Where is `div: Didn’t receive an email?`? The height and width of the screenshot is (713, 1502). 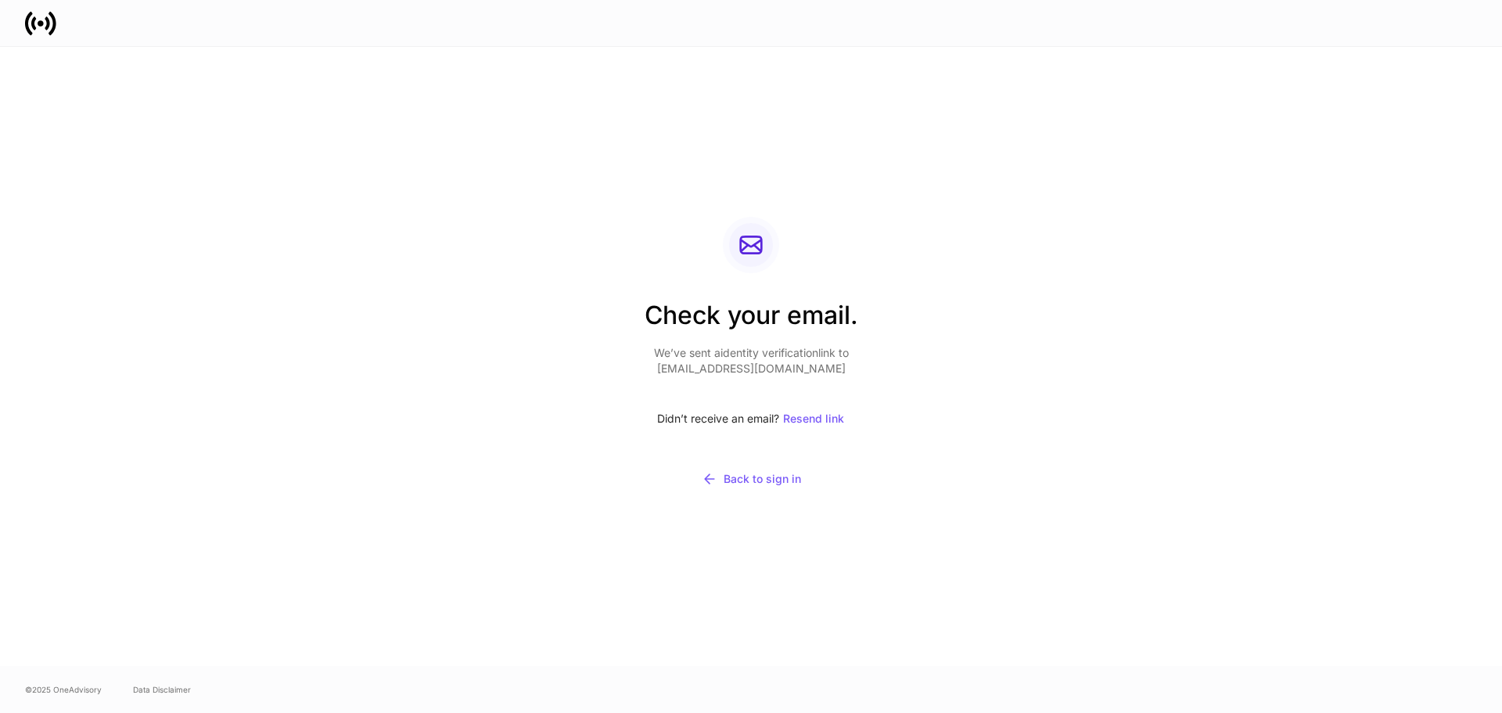
div: Didn’t receive an email? is located at coordinates (751, 418).